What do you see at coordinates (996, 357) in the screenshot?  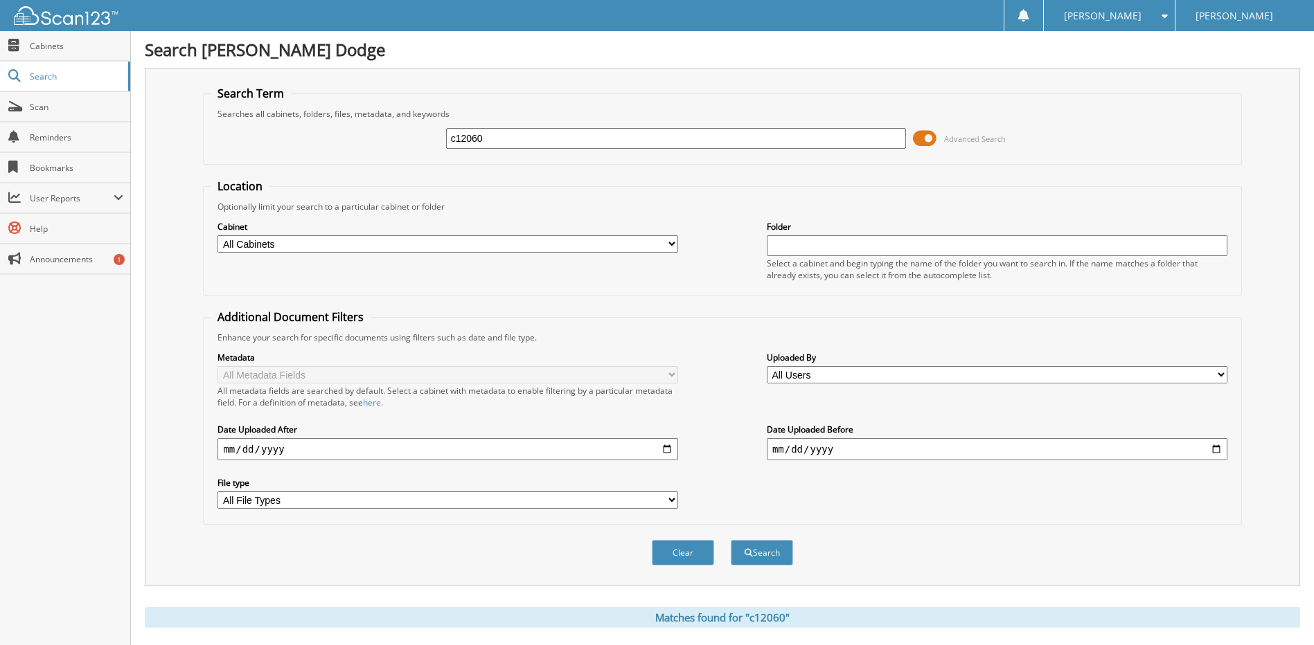 I see `label: Uploaded By` at bounding box center [996, 357].